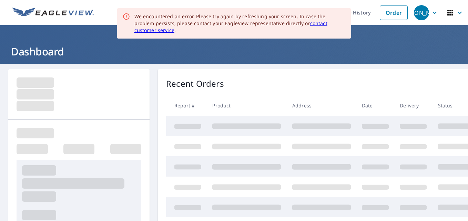 This screenshot has height=221, width=468. I want to click on th: Delivery, so click(414, 106).